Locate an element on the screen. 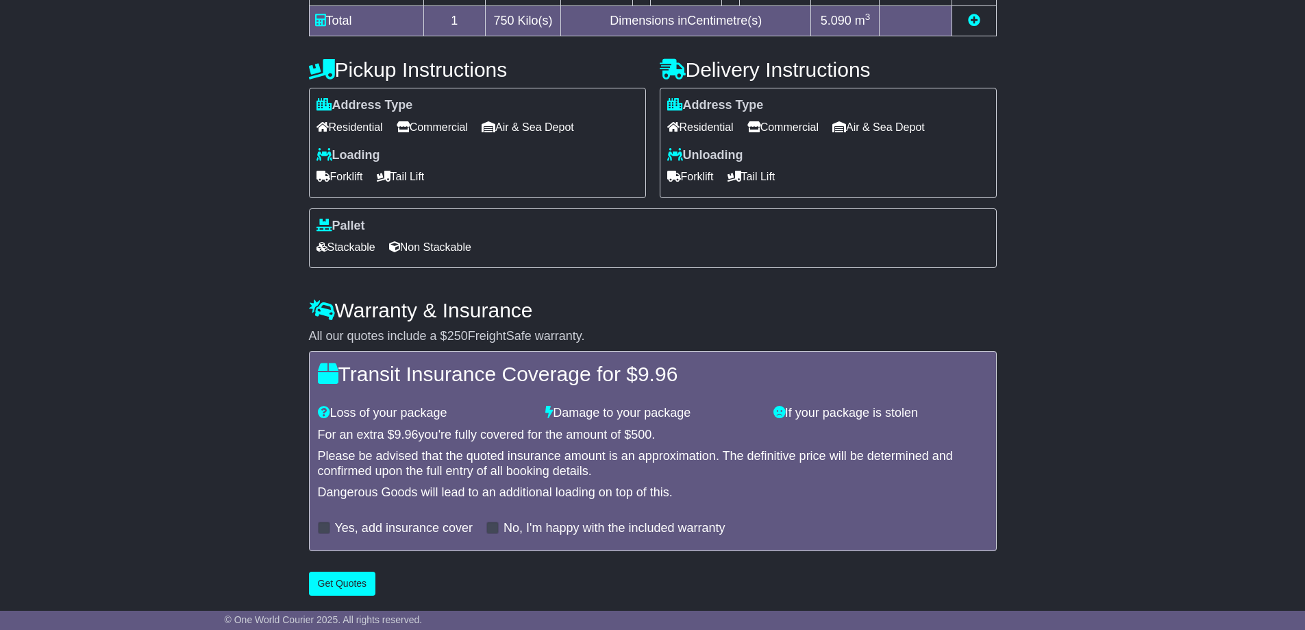  a: Add new item is located at coordinates (974, 21).